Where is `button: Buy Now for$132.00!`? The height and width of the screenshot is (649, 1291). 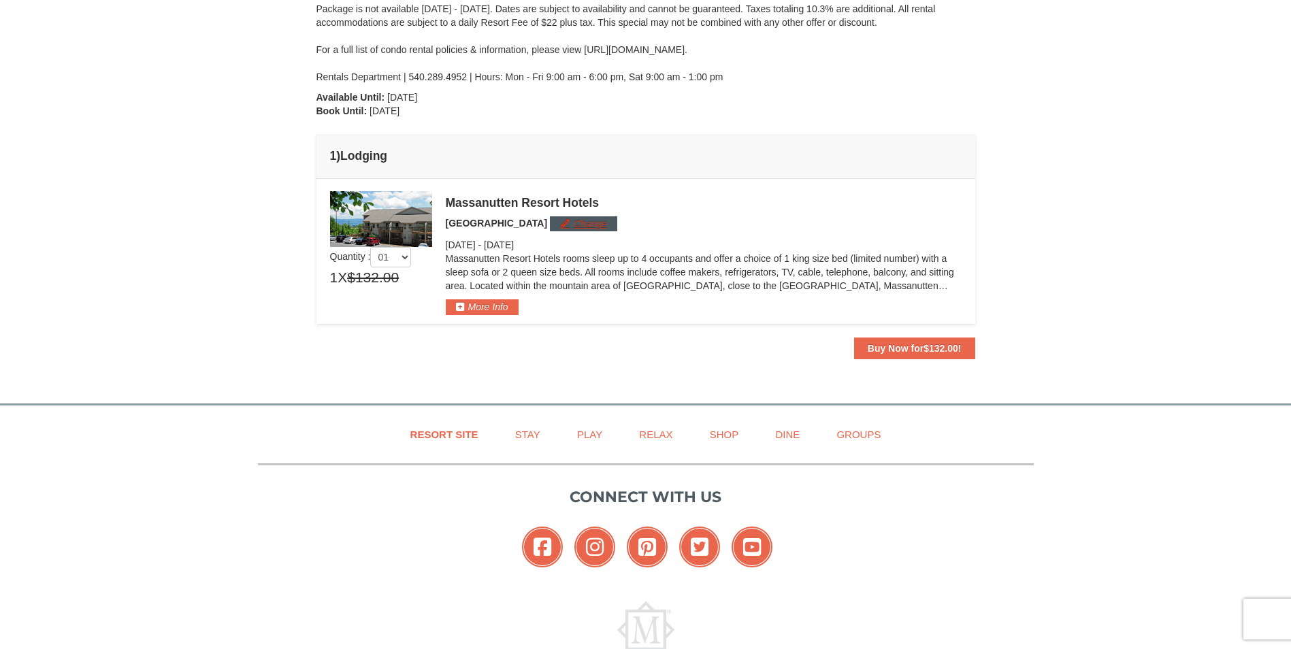 button: Buy Now for$132.00! is located at coordinates (915, 348).